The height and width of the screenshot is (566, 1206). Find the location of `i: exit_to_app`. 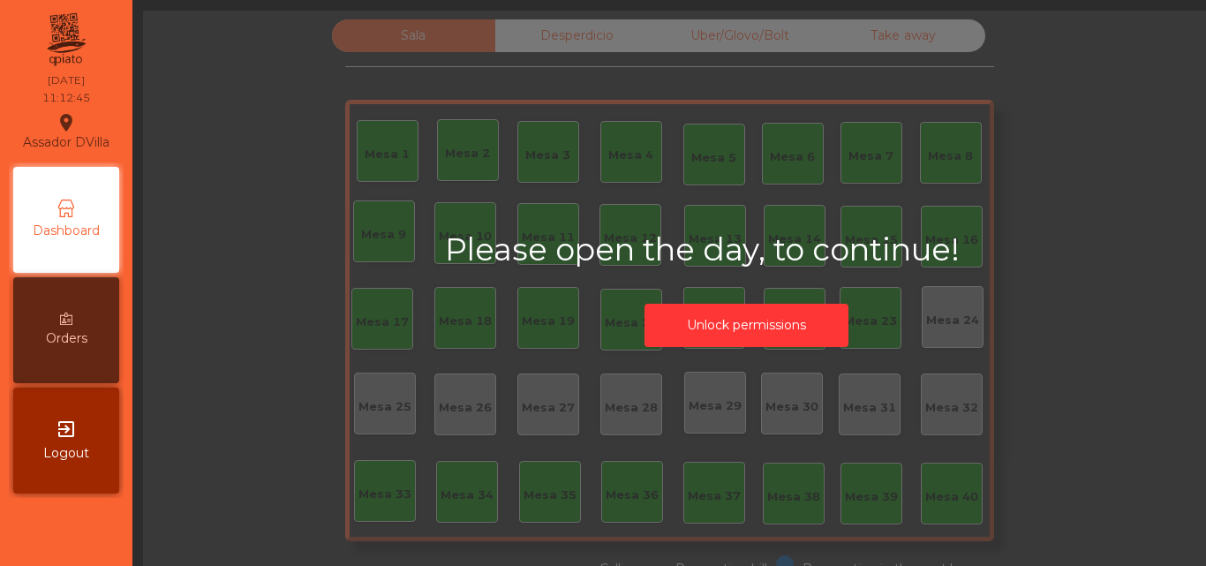

i: exit_to_app is located at coordinates (66, 429).